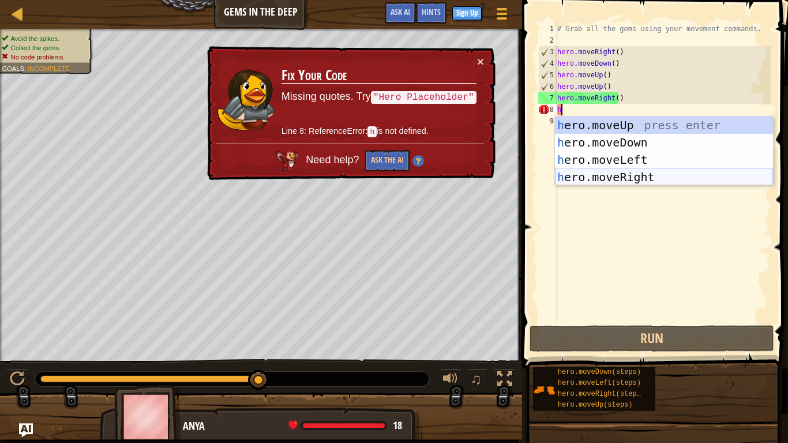 This screenshot has width=788, height=443. What do you see at coordinates (466, 13) in the screenshot?
I see `button: Sign Up` at bounding box center [466, 13].